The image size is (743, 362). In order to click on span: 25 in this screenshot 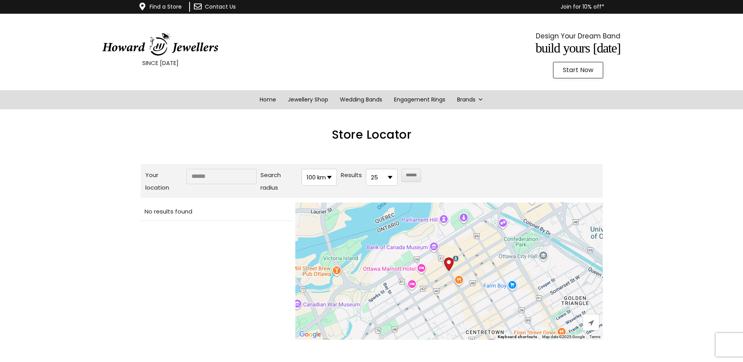, I will do `click(382, 177)`.